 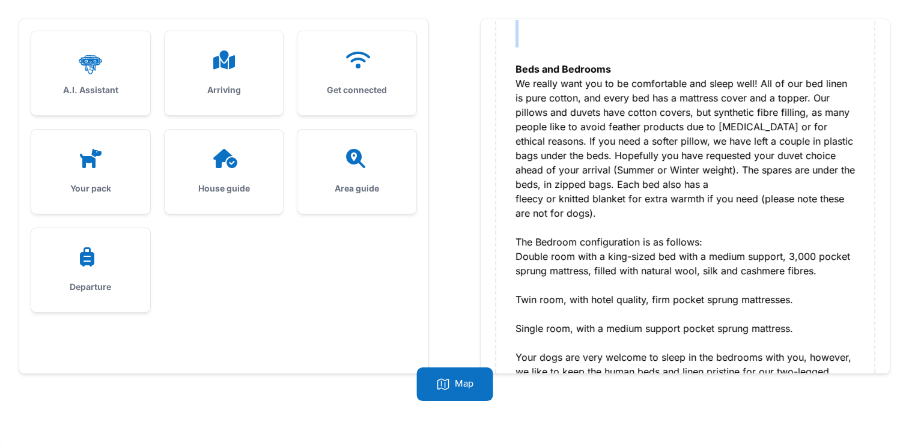 What do you see at coordinates (91, 287) in the screenshot?
I see `h3: Departure` at bounding box center [91, 287].